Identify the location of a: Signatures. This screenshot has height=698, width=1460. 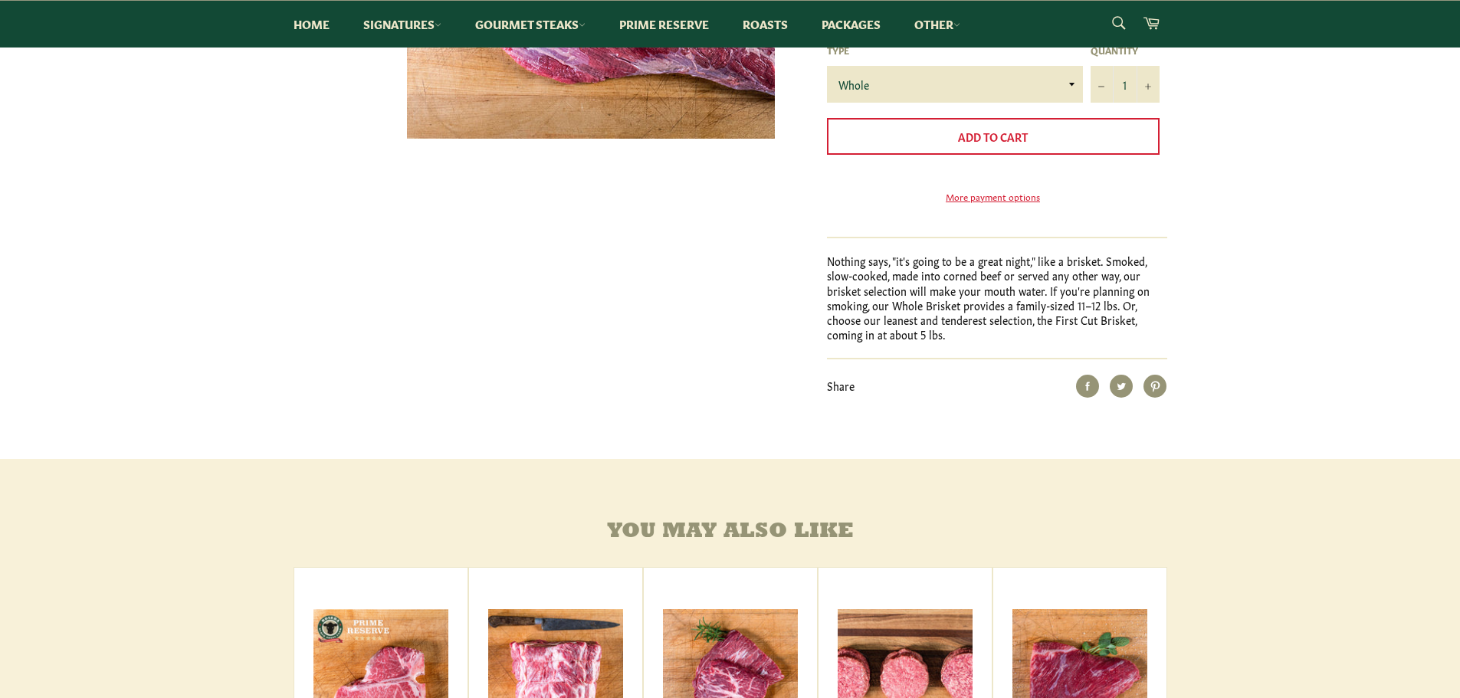
(402, 24).